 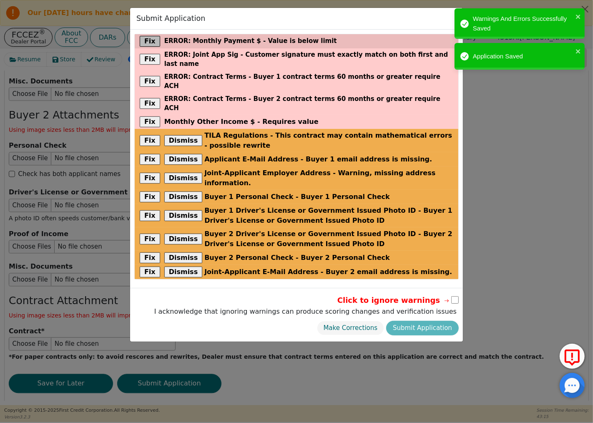 What do you see at coordinates (309, 103) in the screenshot?
I see `p: : Contract Terms - Buyer 2 contract terms 60 months or greater require ACH` at bounding box center [309, 103].